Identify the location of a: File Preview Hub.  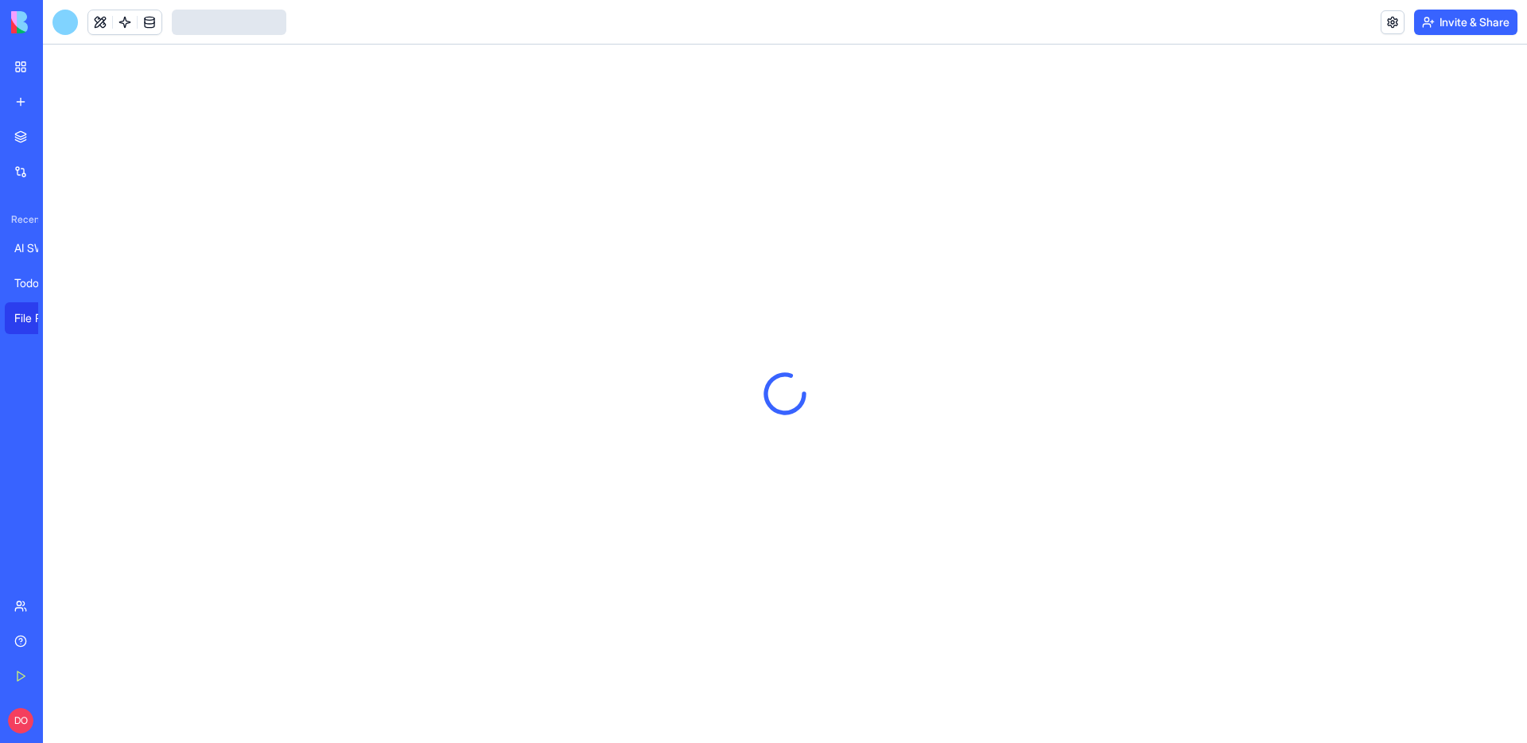
(37, 318).